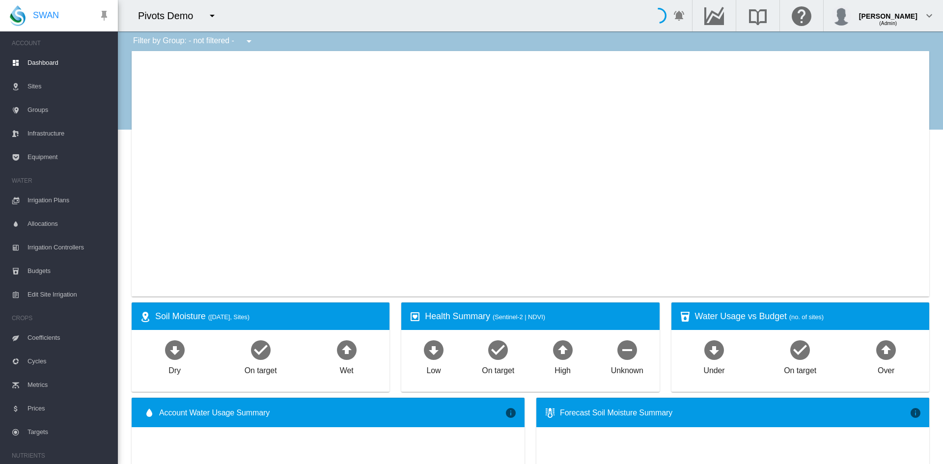 This screenshot has width=943, height=464. Describe the element at coordinates (685, 317) in the screenshot. I see `md-icon: icon-cup-water` at that location.